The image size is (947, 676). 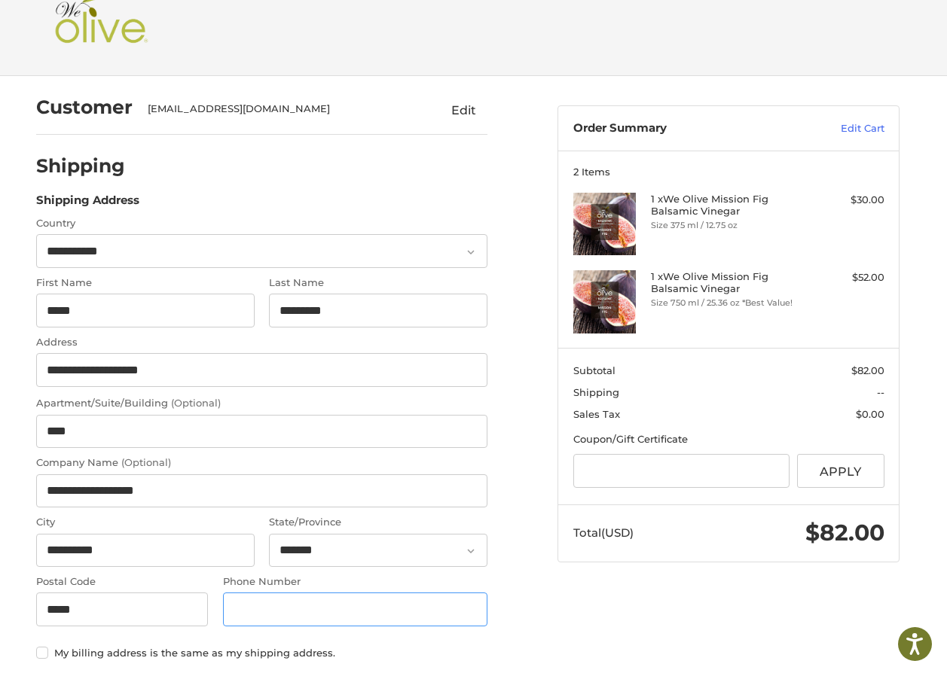 What do you see at coordinates (678, 129) in the screenshot?
I see `h3: Order Summary` at bounding box center [678, 129].